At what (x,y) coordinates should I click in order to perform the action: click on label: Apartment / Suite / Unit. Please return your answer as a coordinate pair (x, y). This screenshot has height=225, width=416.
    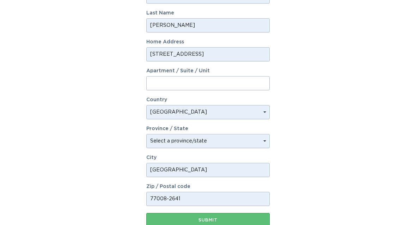
    Looking at the image, I should click on (208, 71).